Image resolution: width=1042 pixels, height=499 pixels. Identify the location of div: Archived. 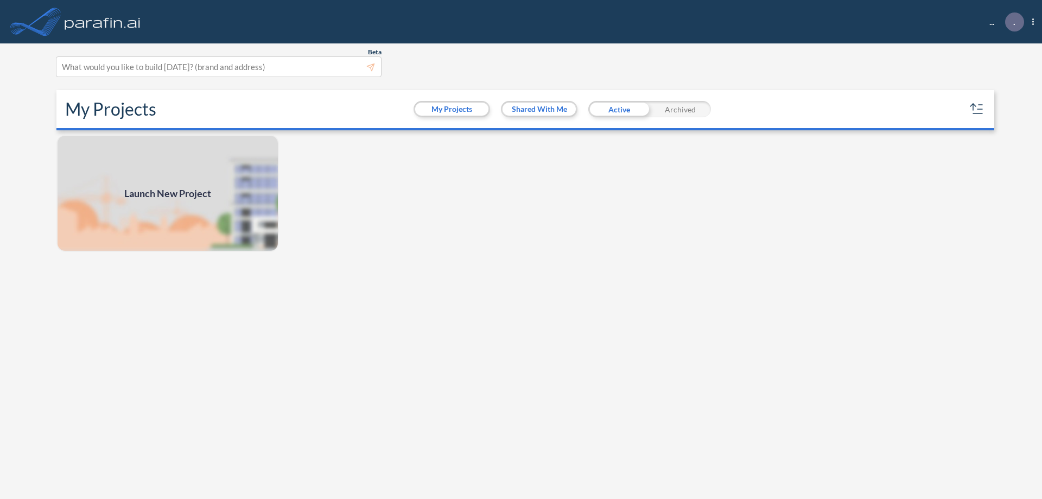
(680, 109).